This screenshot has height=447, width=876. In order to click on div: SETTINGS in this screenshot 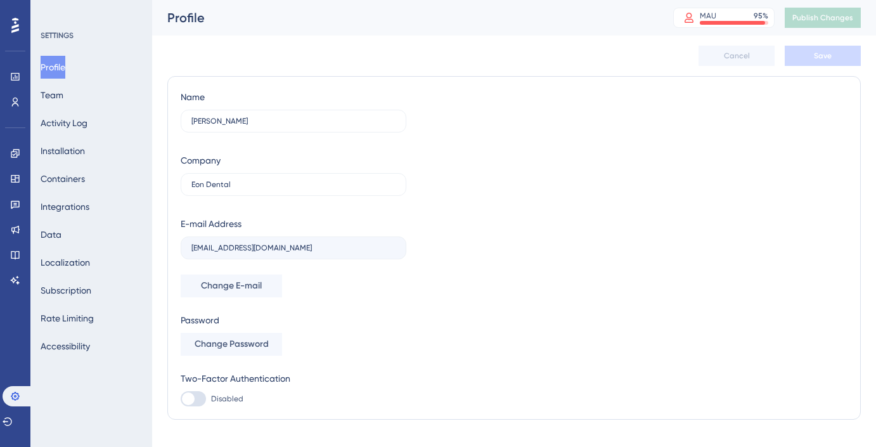, I will do `click(92, 35)`.